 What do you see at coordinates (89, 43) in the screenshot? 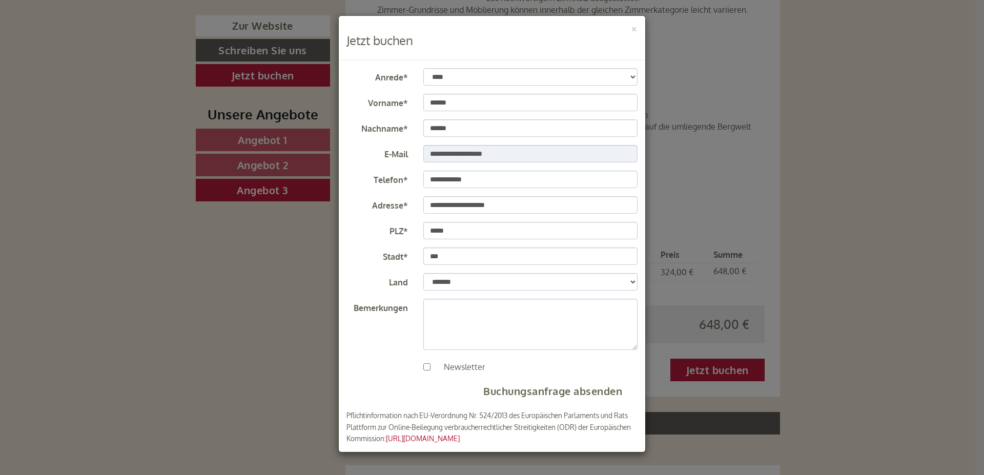
I see `div: Guten Tag, wie können wir Ihnen helfen?` at bounding box center [89, 43].